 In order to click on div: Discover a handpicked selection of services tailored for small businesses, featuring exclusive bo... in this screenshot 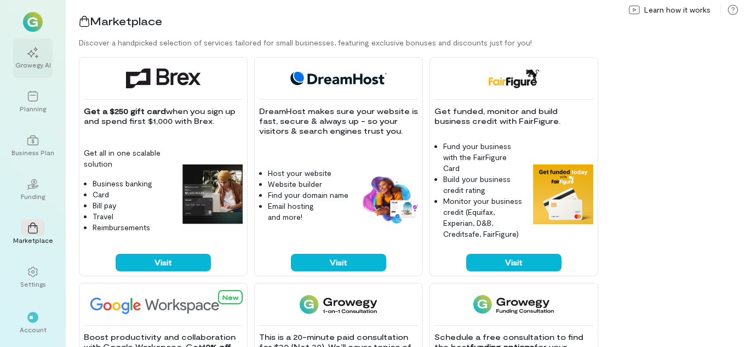, I will do `click(412, 43)`.